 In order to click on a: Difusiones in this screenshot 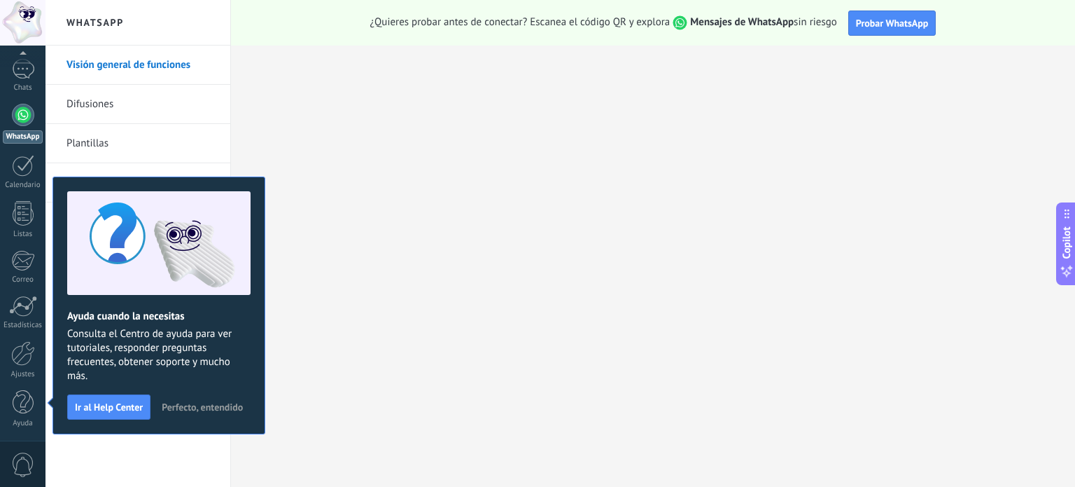, I will do `click(141, 104)`.